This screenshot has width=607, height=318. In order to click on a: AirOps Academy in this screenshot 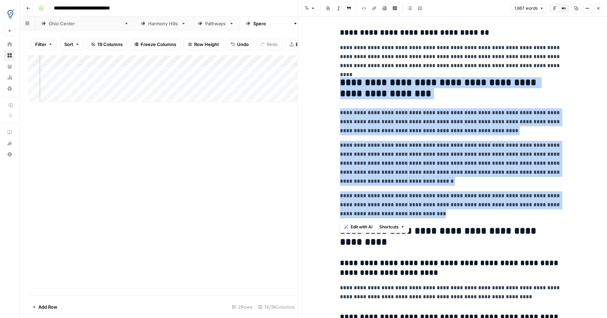, I will do `click(10, 132)`.